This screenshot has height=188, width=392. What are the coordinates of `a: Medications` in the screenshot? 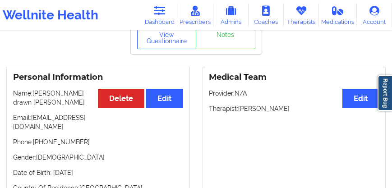 It's located at (338, 15).